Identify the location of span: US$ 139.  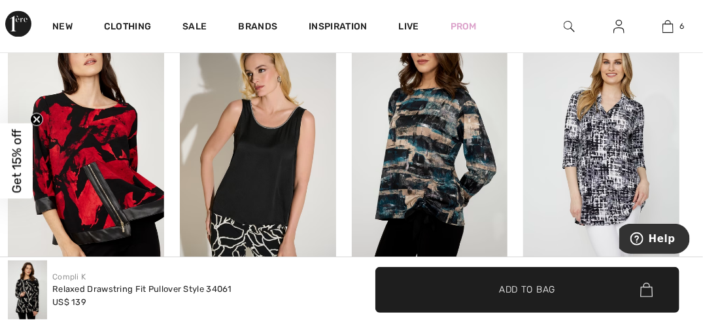
(69, 302).